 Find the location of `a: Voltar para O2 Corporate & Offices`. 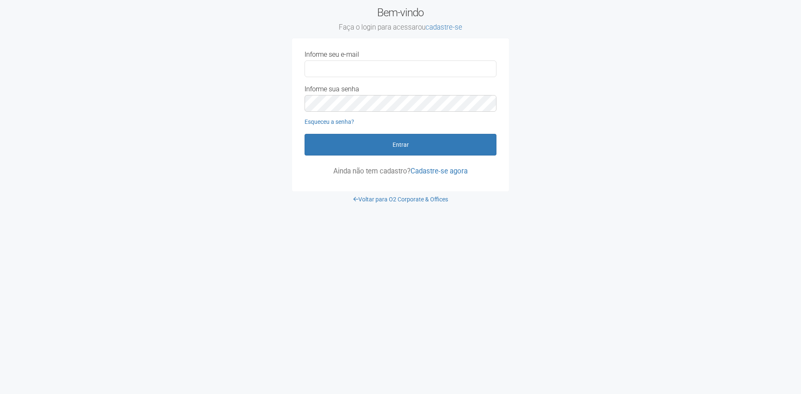

a: Voltar para O2 Corporate & Offices is located at coordinates (400, 199).